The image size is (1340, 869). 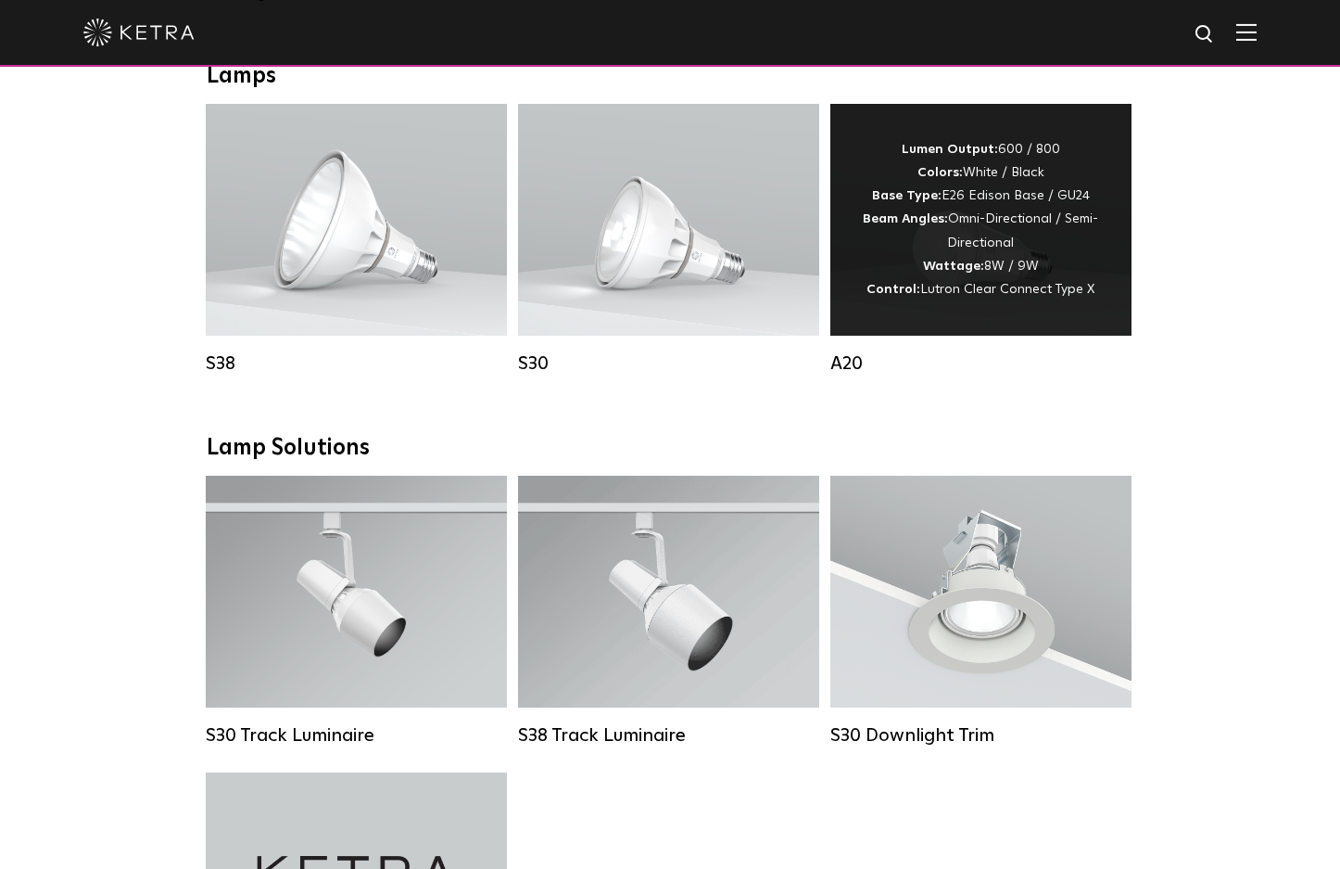 What do you see at coordinates (139, 32) in the screenshot?
I see `img: ketra-logo-2019-white` at bounding box center [139, 32].